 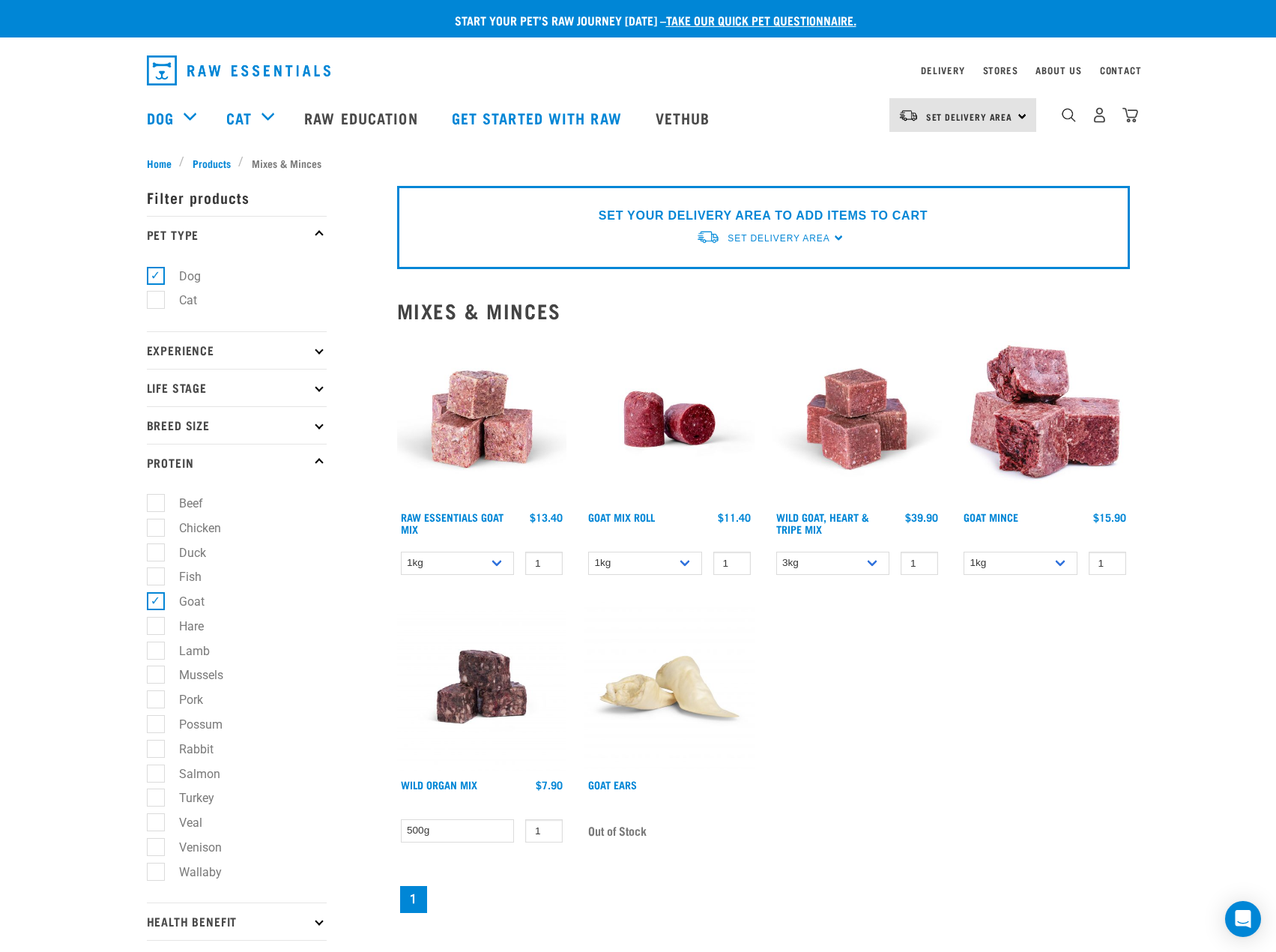 I want to click on img: Goat Ears, so click(x=669, y=686).